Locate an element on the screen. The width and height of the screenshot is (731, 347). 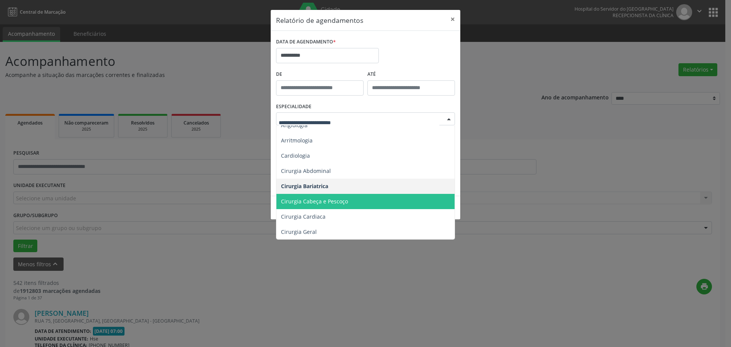
label: ESPECIALIDADE is located at coordinates (293, 107).